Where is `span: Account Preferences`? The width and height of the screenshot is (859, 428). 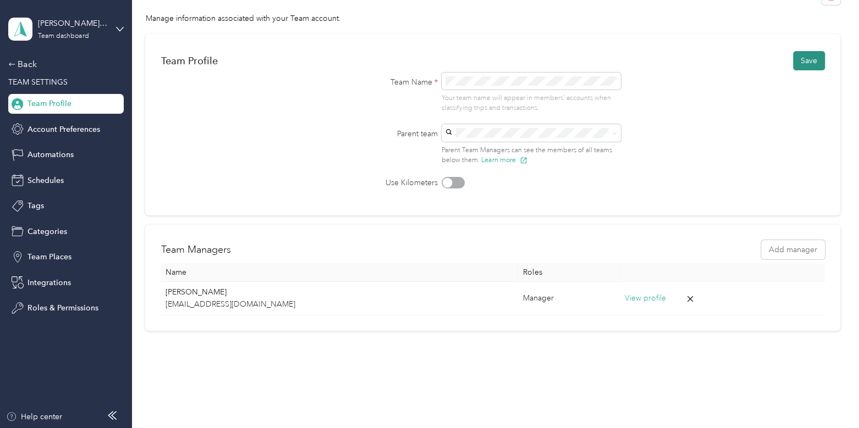
span: Account Preferences is located at coordinates (64, 129).